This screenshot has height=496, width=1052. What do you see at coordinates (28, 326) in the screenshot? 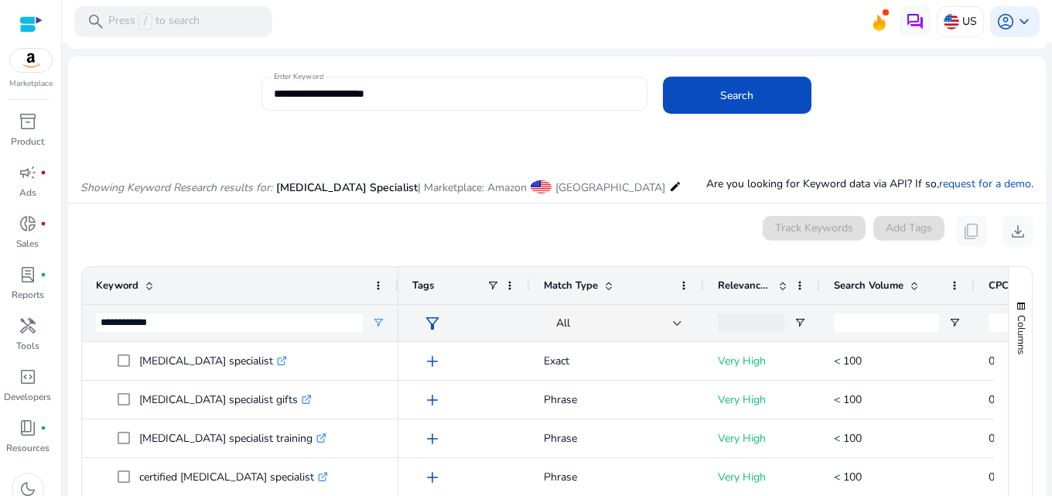
I see `span: handyman` at bounding box center [28, 326].